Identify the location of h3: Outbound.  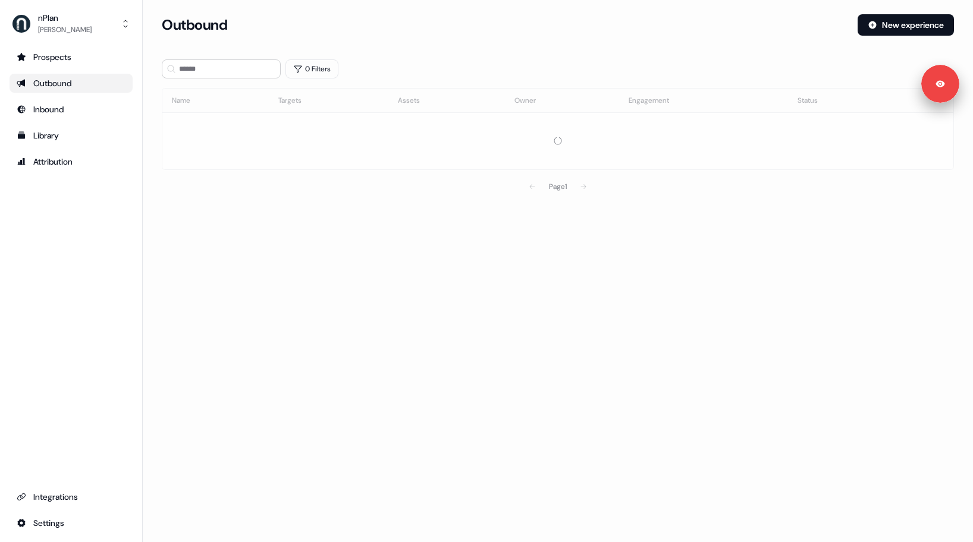
(194, 25).